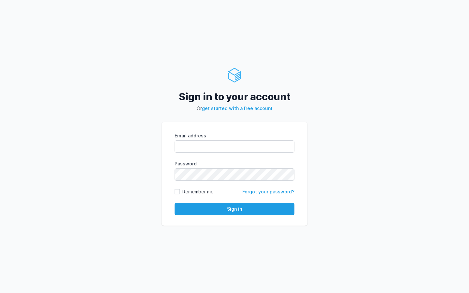 The height and width of the screenshot is (293, 469). Describe the element at coordinates (234, 97) in the screenshot. I see `h2: Sign in to your account` at that location.